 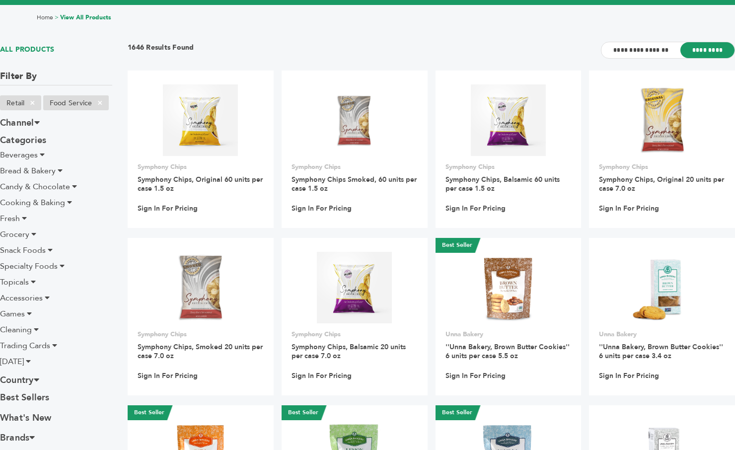 What do you see at coordinates (661, 184) in the screenshot?
I see `a: Symphony Chips, Original 20 units per case 7.0 oz` at bounding box center [661, 184].